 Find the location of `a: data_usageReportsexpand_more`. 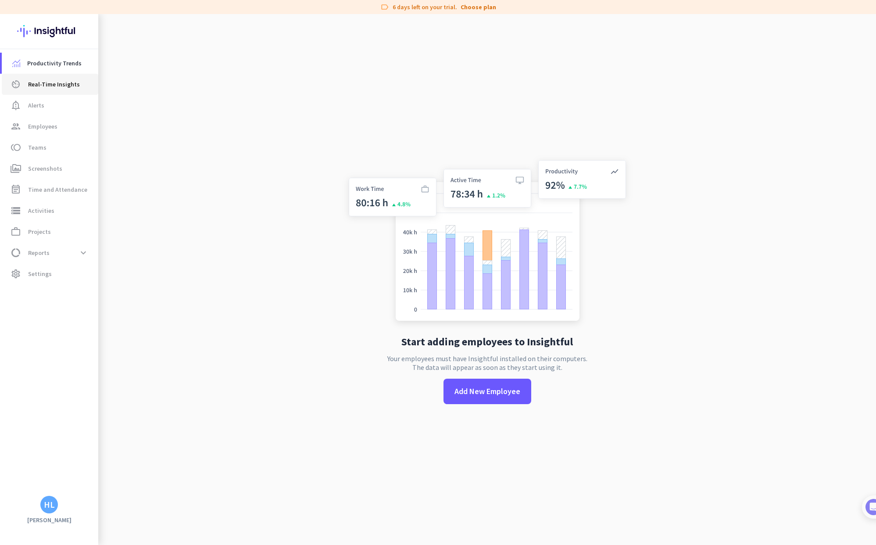

a: data_usageReportsexpand_more is located at coordinates (50, 253).